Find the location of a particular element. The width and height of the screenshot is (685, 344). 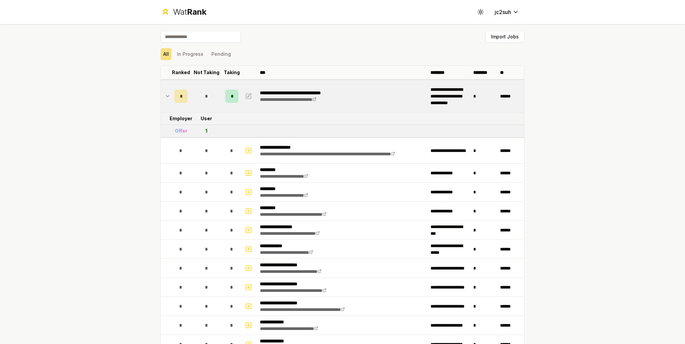

button: Pending is located at coordinates (221, 54).